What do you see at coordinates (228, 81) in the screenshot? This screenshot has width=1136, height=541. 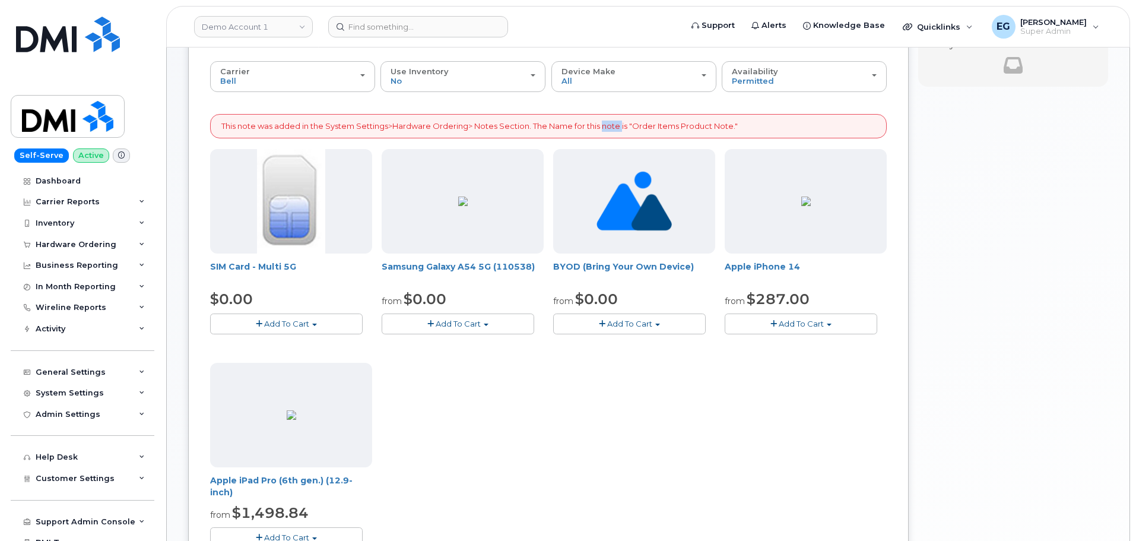 I see `span: Bell` at bounding box center [228, 81].